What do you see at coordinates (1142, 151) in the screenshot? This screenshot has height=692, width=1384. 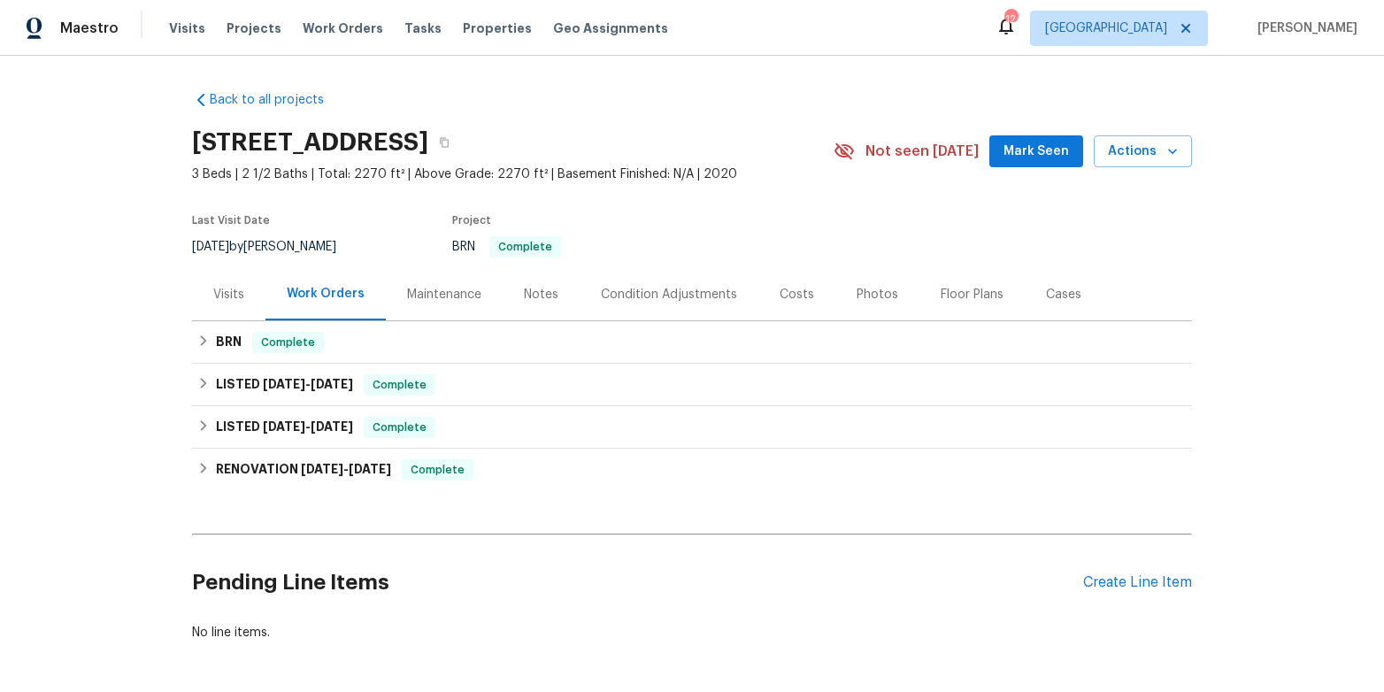 I see `button: Actions` at bounding box center [1142, 151].